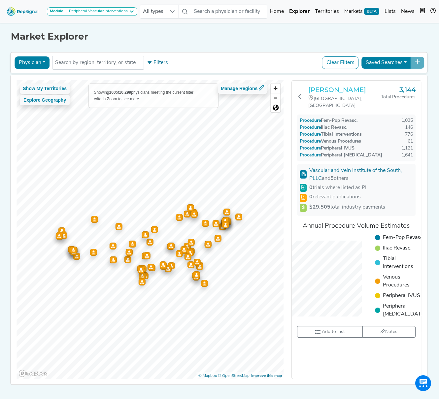 The image size is (439, 399). I want to click on span: total industry payments, so click(347, 207).